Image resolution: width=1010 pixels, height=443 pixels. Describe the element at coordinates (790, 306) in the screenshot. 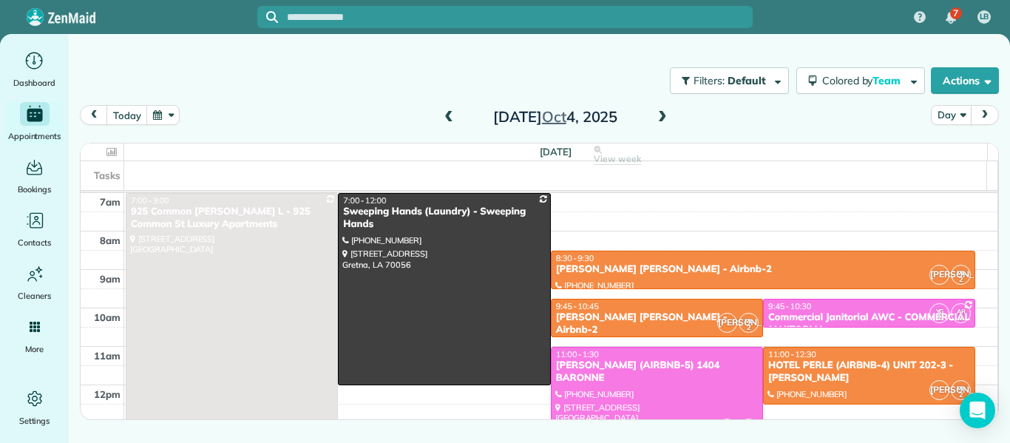

I see `span: 9:45 - 10:30` at that location.